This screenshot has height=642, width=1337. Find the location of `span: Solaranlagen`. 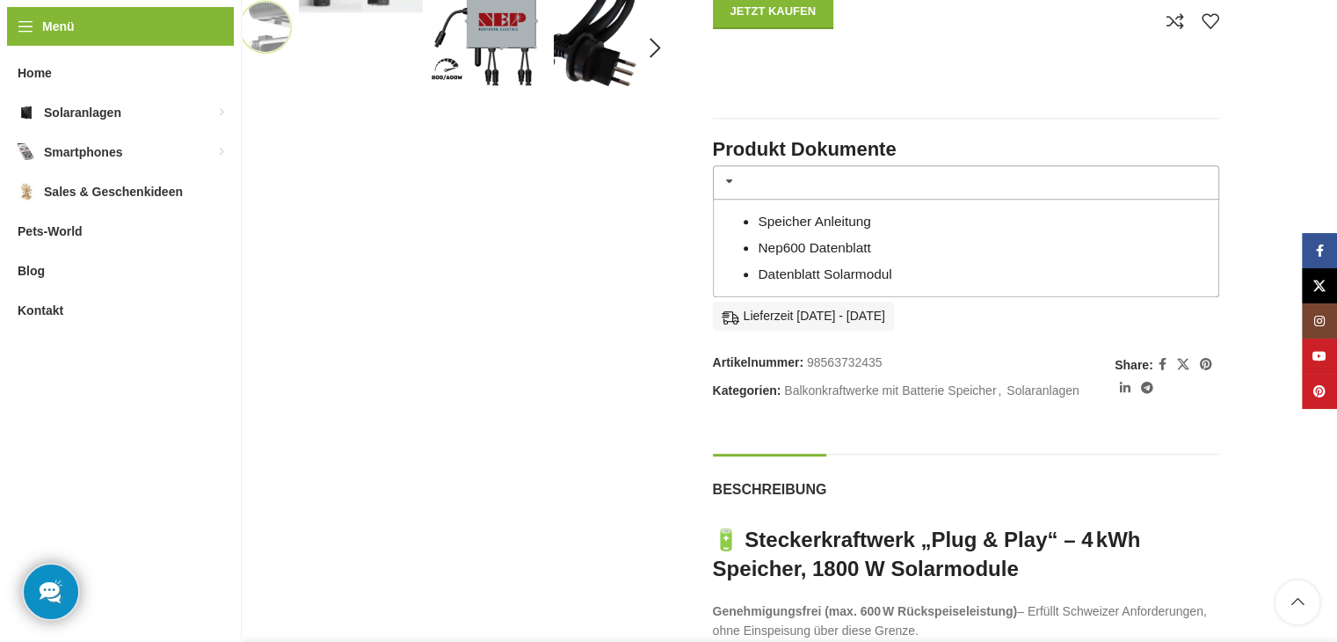

span: Solaranlagen is located at coordinates (83, 112).